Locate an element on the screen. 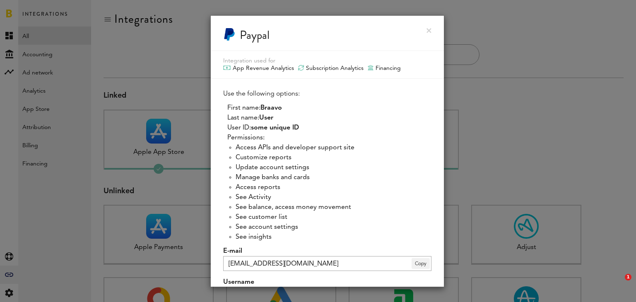 The height and width of the screenshot is (302, 636). label: Username is located at coordinates (327, 282).